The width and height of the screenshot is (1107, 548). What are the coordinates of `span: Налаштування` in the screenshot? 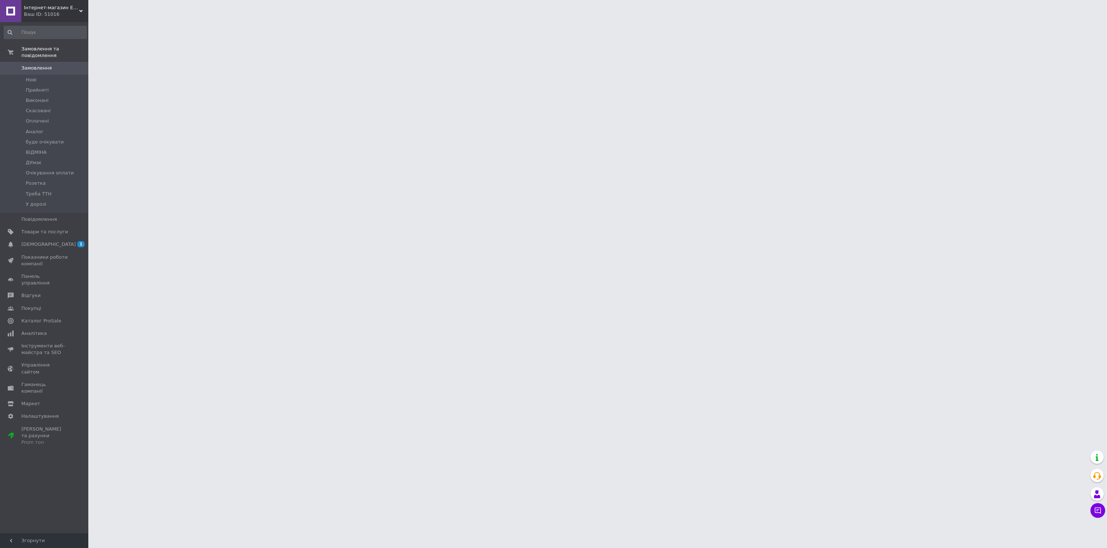 It's located at (40, 416).